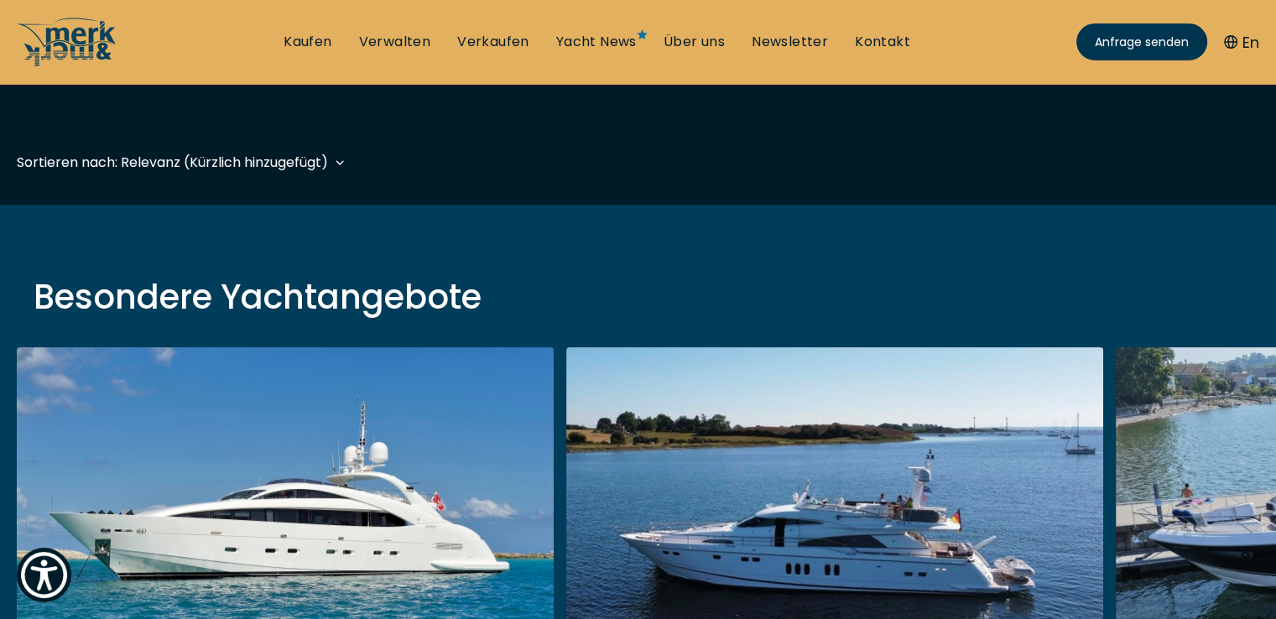 The height and width of the screenshot is (619, 1276). What do you see at coordinates (694, 42) in the screenshot?
I see `a: Über uns` at bounding box center [694, 42].